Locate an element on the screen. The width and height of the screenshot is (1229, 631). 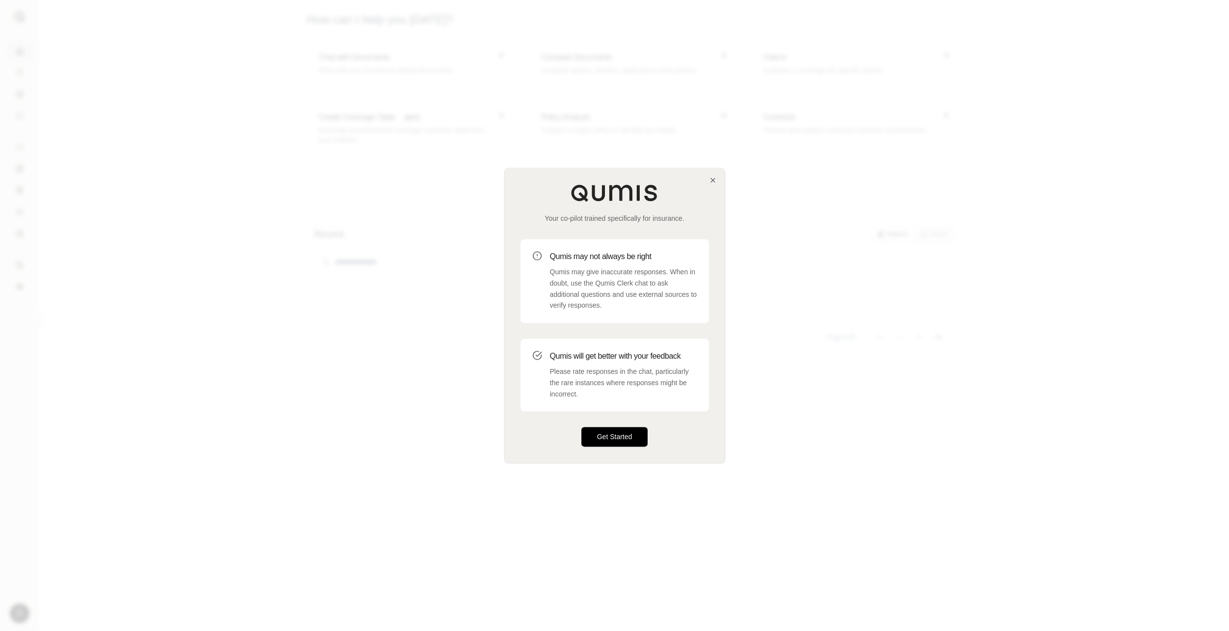
h3: Qumis will get better with your feedback is located at coordinates (624, 356).